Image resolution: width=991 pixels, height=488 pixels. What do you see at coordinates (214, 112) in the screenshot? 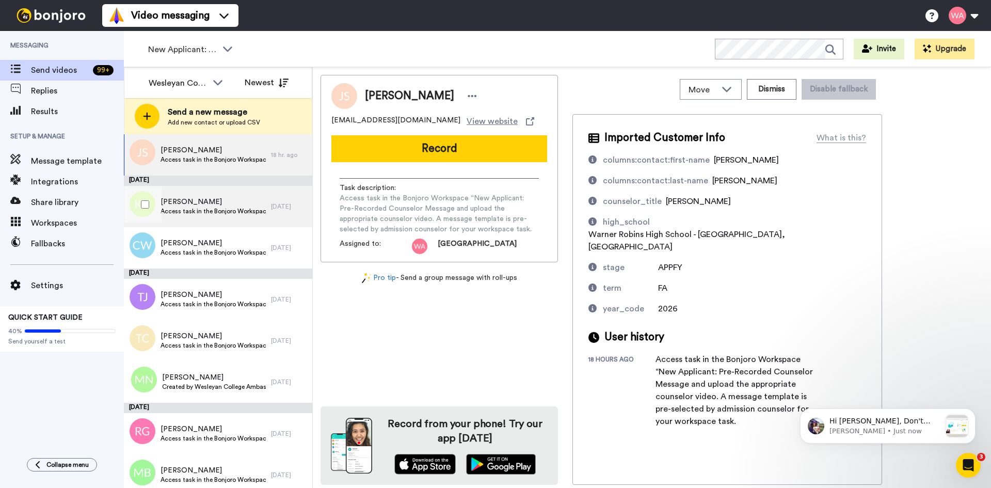
I see `span: Send a new message` at bounding box center [214, 112].